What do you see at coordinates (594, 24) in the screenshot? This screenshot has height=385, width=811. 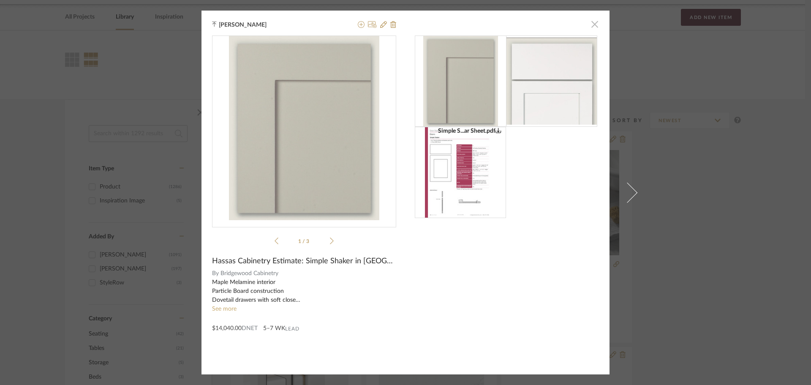 I see `button: Close` at bounding box center [594, 24].